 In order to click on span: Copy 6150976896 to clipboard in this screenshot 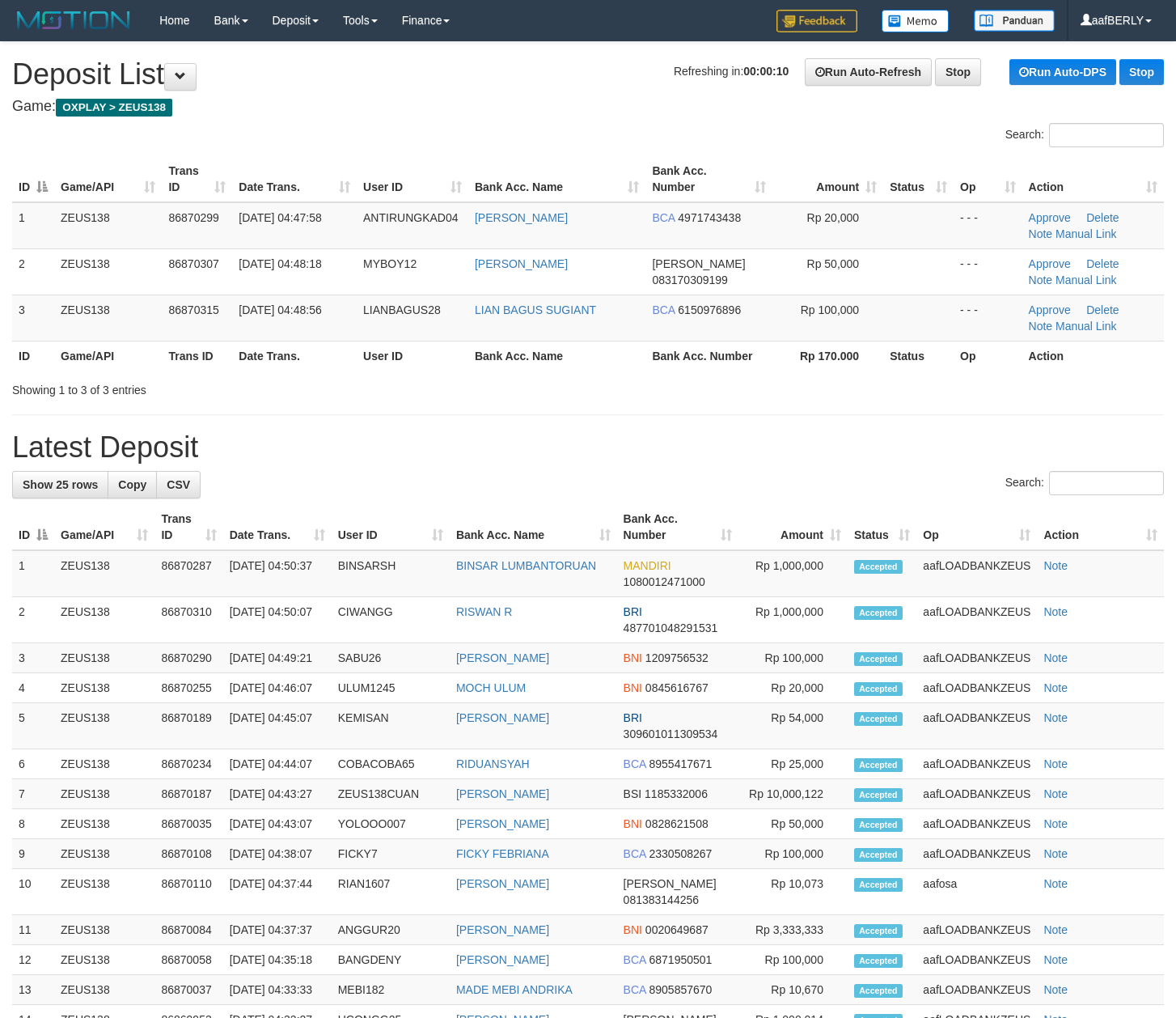, I will do `click(709, 310)`.